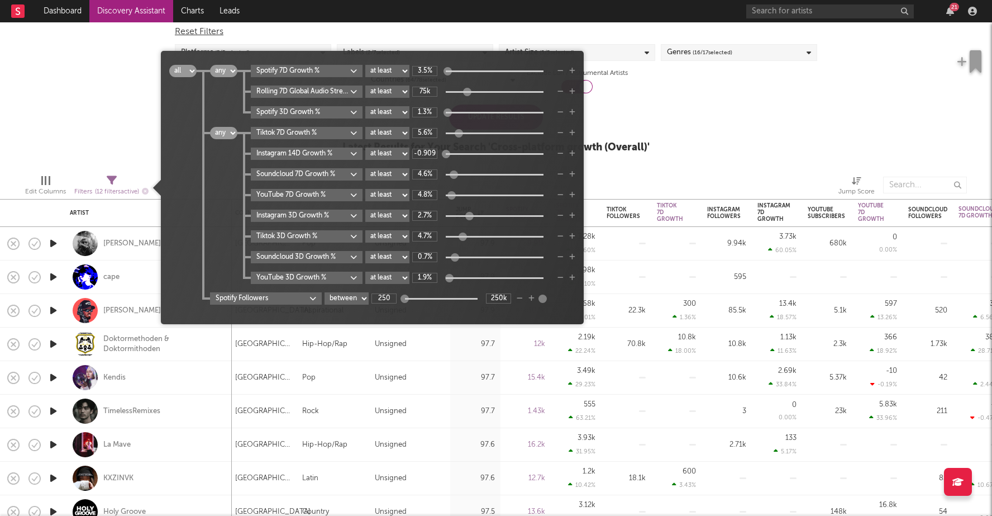 Image resolution: width=992 pixels, height=516 pixels. Describe the element at coordinates (828, 378) in the screenshot. I see `div: 5.37k` at that location.